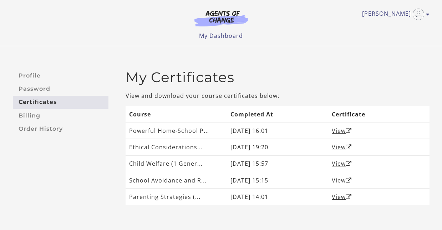 This screenshot has width=442, height=230. What do you see at coordinates (394, 14) in the screenshot?
I see `a: Toggle menu` at bounding box center [394, 14].